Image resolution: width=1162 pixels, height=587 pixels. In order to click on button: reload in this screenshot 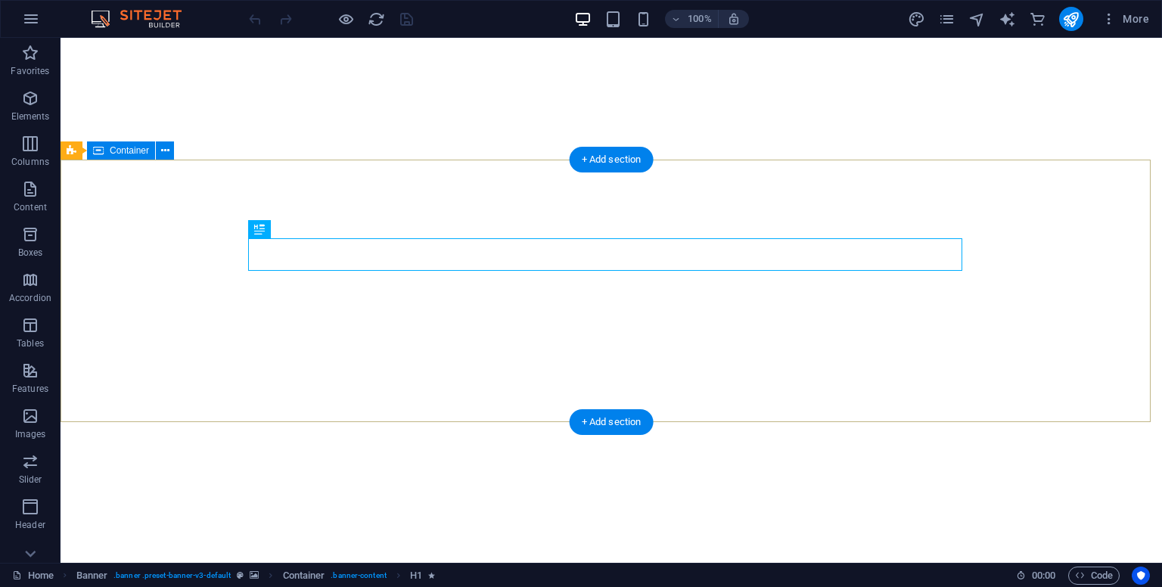, I will do `click(376, 19)`.